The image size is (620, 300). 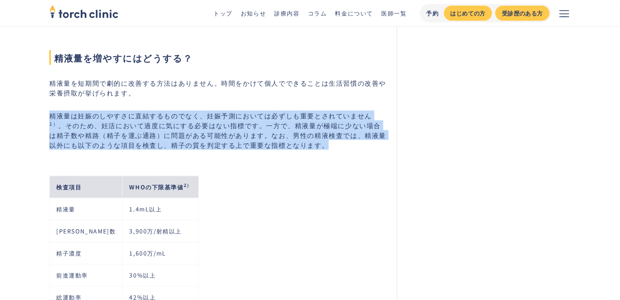 What do you see at coordinates (54, 123) in the screenshot?
I see `sup: 1）` at bounding box center [54, 123].